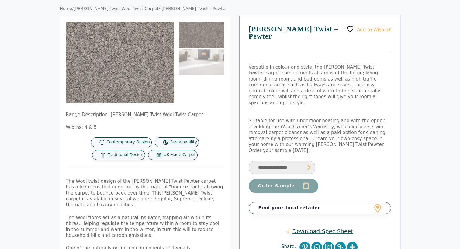 The width and height of the screenshot is (460, 249). What do you see at coordinates (145, 227) in the screenshot?
I see `p: The Wool fibres act as a natural insulator, trapping air within its fibres. Helping regulate the ...` at bounding box center [145, 227].